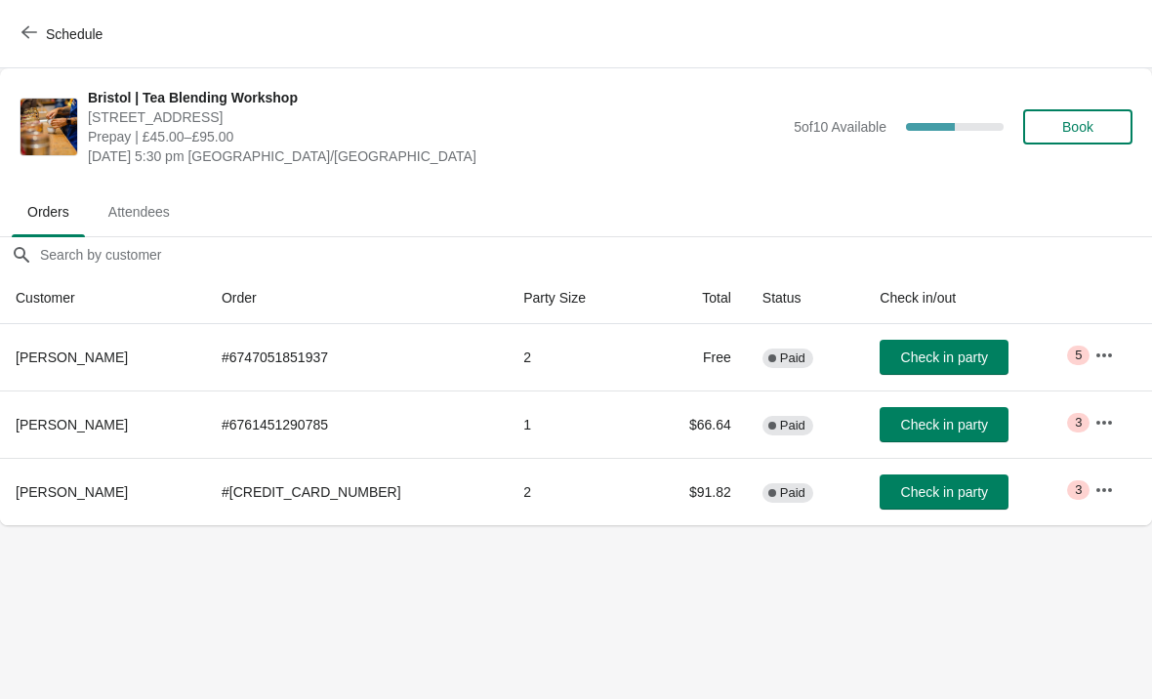 The height and width of the screenshot is (699, 1152). What do you see at coordinates (806, 298) in the screenshot?
I see `th: Status` at bounding box center [806, 298].